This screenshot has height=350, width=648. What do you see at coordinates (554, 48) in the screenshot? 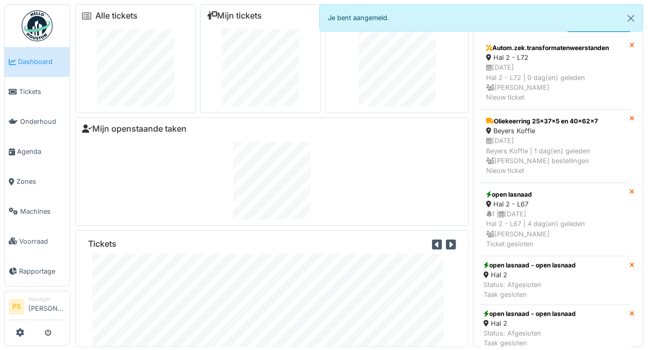
I see `div: Autom.zek.transformatenweerstanden` at bounding box center [554, 48].